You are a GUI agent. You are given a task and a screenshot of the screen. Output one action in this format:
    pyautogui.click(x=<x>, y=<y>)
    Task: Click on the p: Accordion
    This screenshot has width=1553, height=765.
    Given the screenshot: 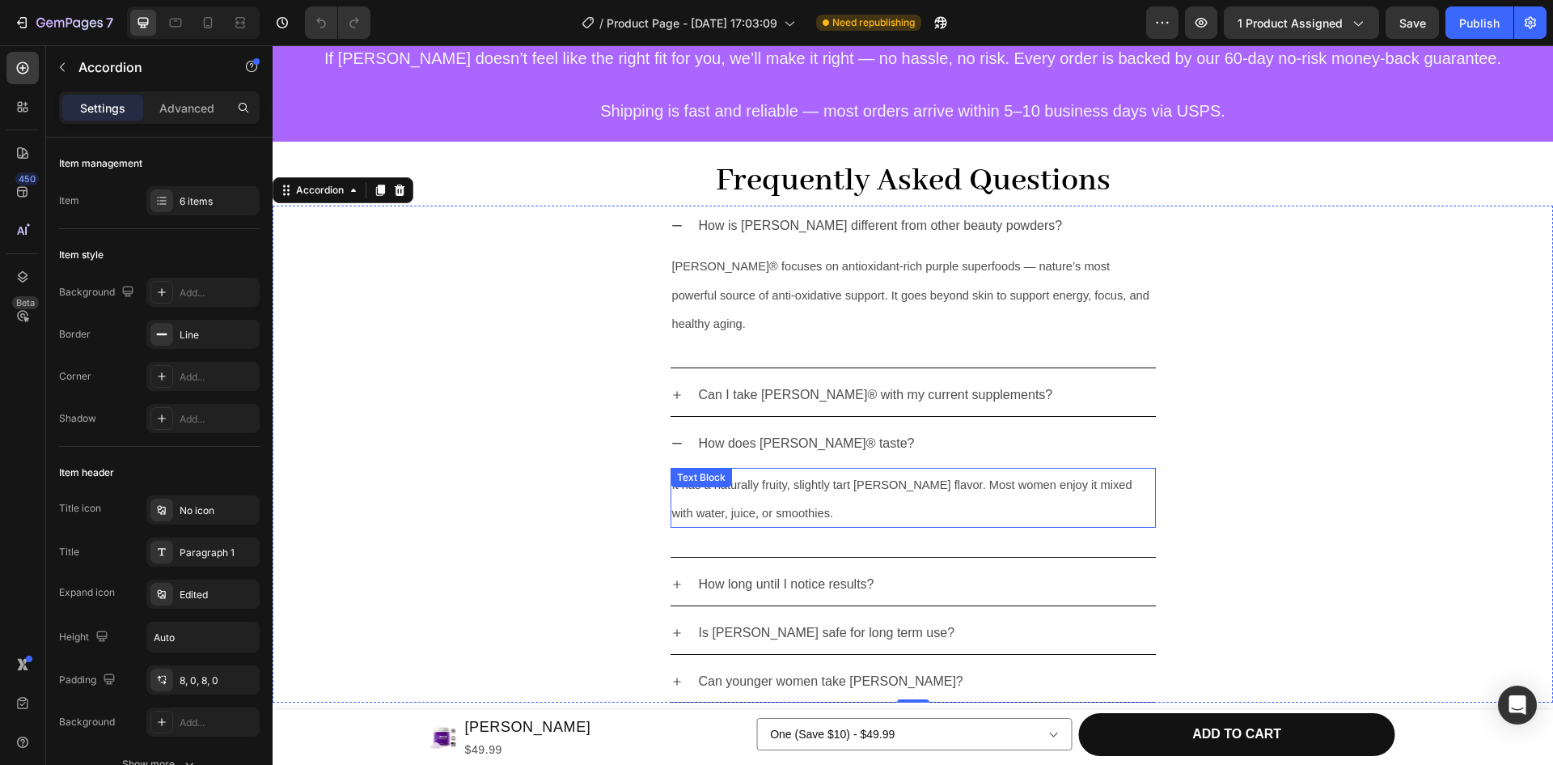 What is the action you would take?
    pyautogui.click(x=147, y=67)
    